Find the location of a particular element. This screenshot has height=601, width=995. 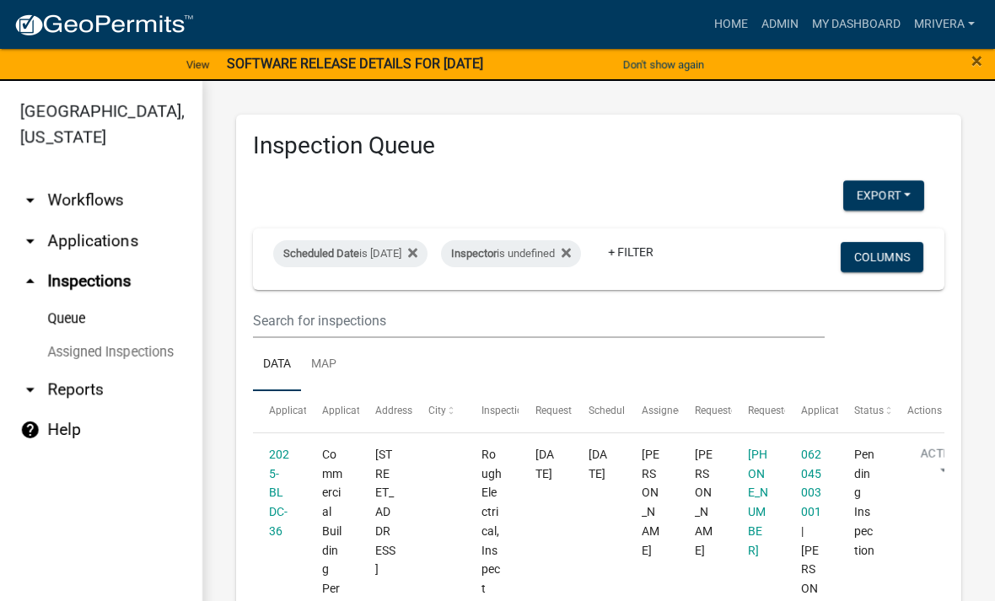

datatable-header-cell: Application is located at coordinates (279, 412).